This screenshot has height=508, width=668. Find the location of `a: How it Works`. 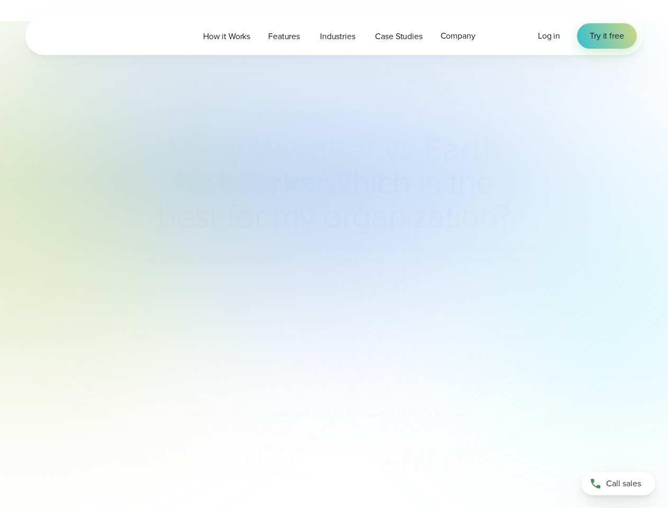

a: How it Works is located at coordinates (226, 36).